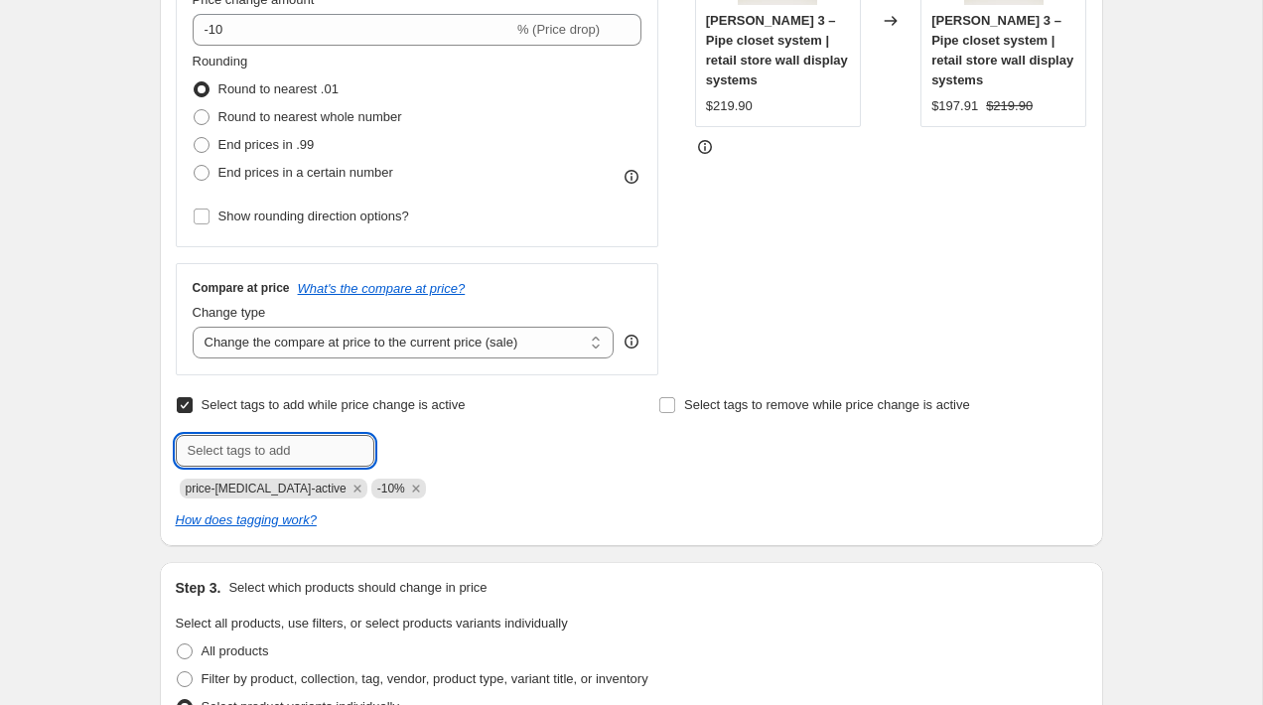  What do you see at coordinates (352, 30) in the screenshot?
I see `input: -15` at bounding box center [352, 30].